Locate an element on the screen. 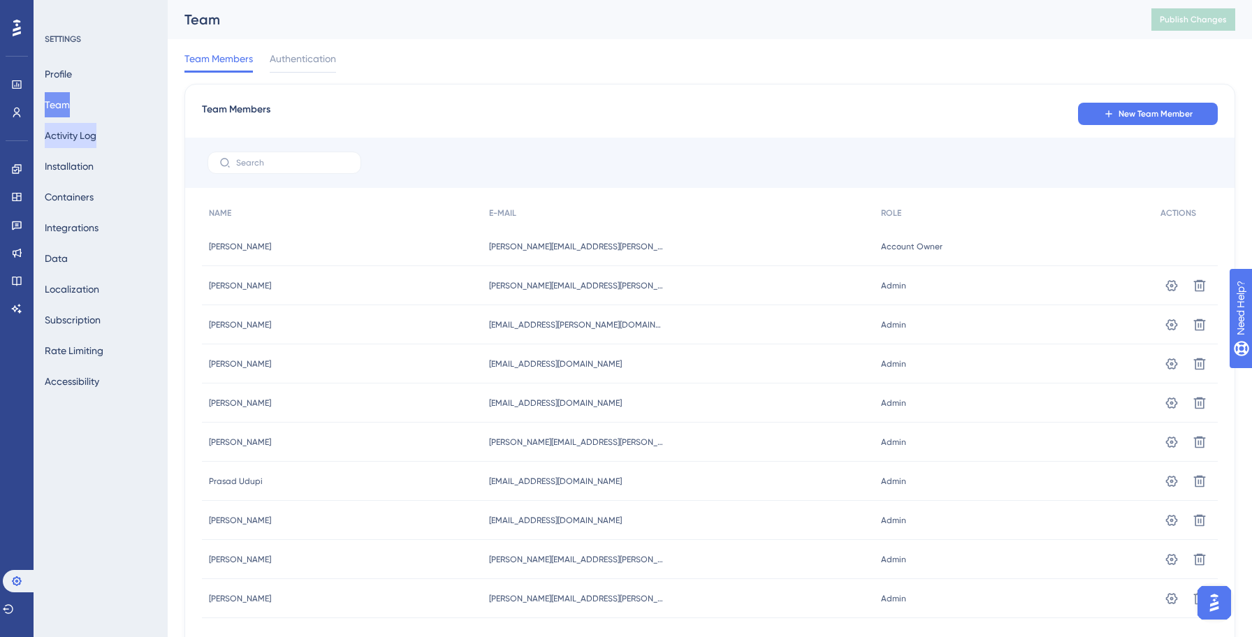 This screenshot has width=1252, height=637. button: Profile is located at coordinates (58, 74).